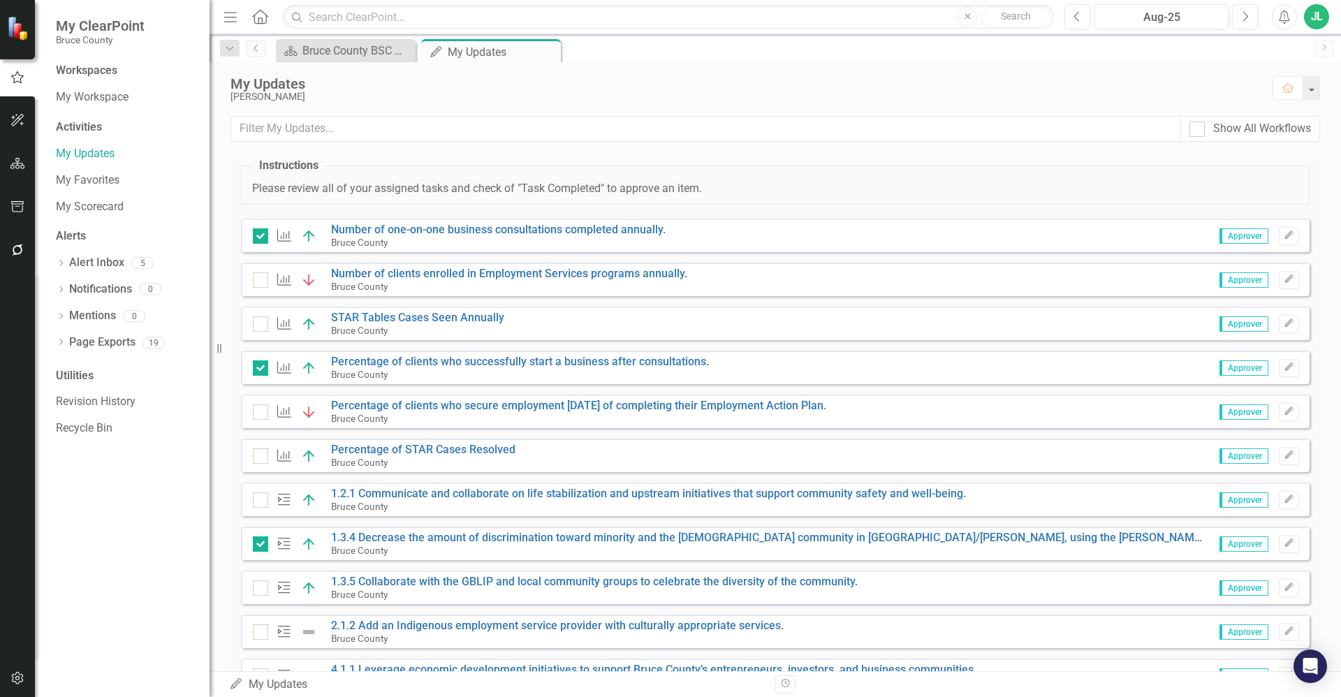  What do you see at coordinates (1262, 129) in the screenshot?
I see `div: Show All Workflows` at bounding box center [1262, 129].